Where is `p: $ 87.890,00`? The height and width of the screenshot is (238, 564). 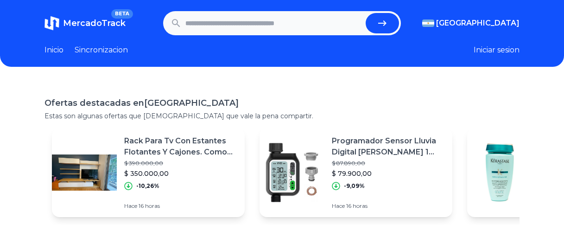 p: $ 87.890,00 is located at coordinates (388, 163).